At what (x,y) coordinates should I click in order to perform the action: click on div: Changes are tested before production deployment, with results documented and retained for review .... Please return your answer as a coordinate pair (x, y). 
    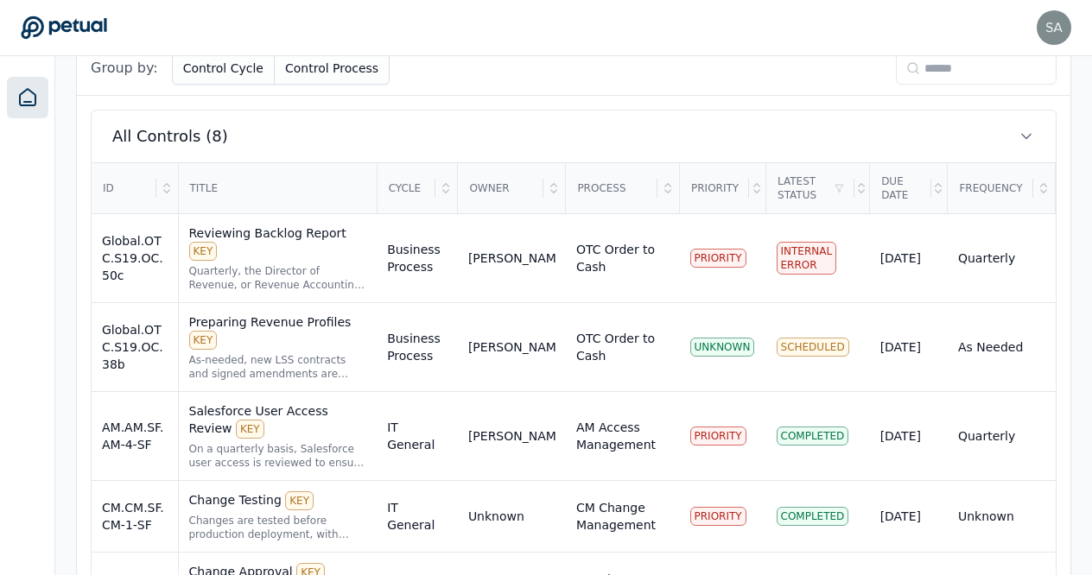
    Looking at the image, I should click on (278, 528).